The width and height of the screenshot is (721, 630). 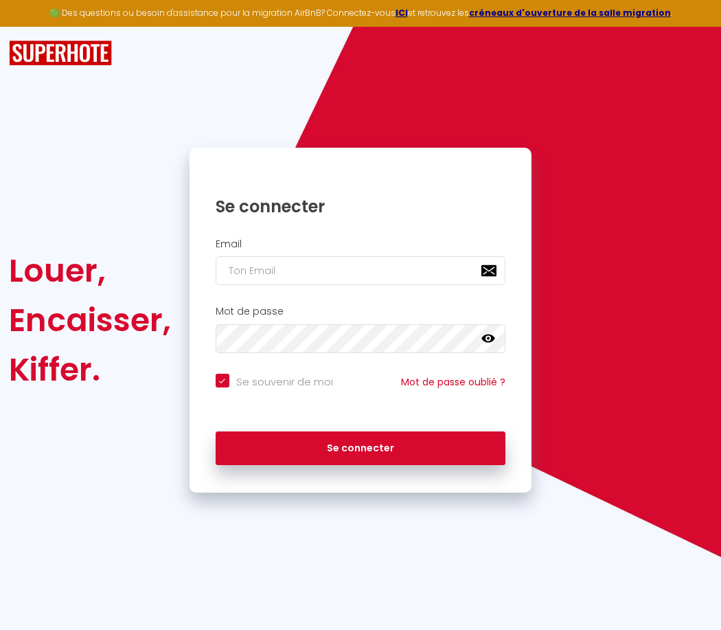 What do you see at coordinates (90, 370) in the screenshot?
I see `div: Kiffer.` at bounding box center [90, 370].